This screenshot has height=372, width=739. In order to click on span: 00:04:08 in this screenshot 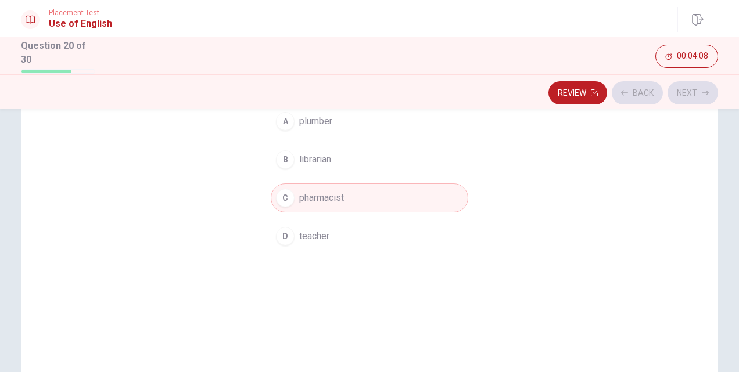, I will do `click(692, 56)`.